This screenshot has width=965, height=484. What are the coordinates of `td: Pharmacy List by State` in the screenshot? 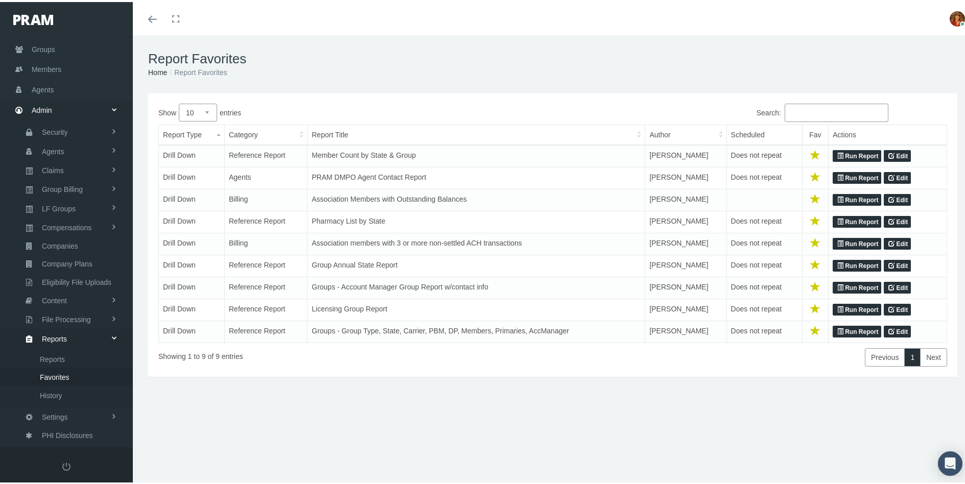 It's located at (476, 220).